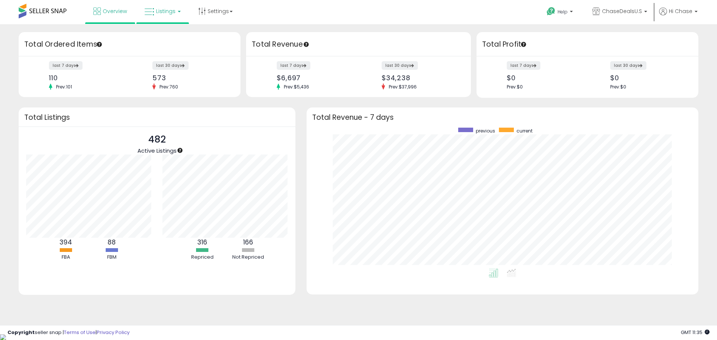 This screenshot has height=340, width=717. Describe the element at coordinates (588, 44) in the screenshot. I see `h3: Total Profit` at that location.